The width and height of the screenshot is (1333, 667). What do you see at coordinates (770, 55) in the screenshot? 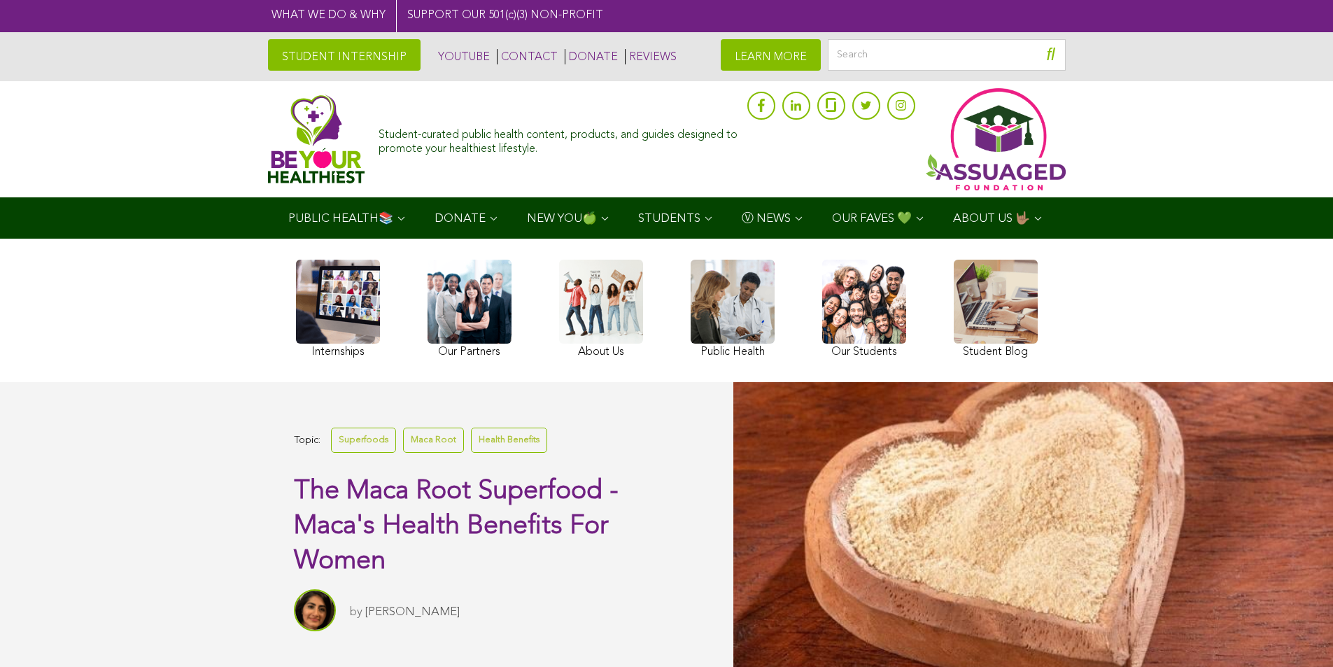
I see `a: LEARN MORE` at bounding box center [770, 55].